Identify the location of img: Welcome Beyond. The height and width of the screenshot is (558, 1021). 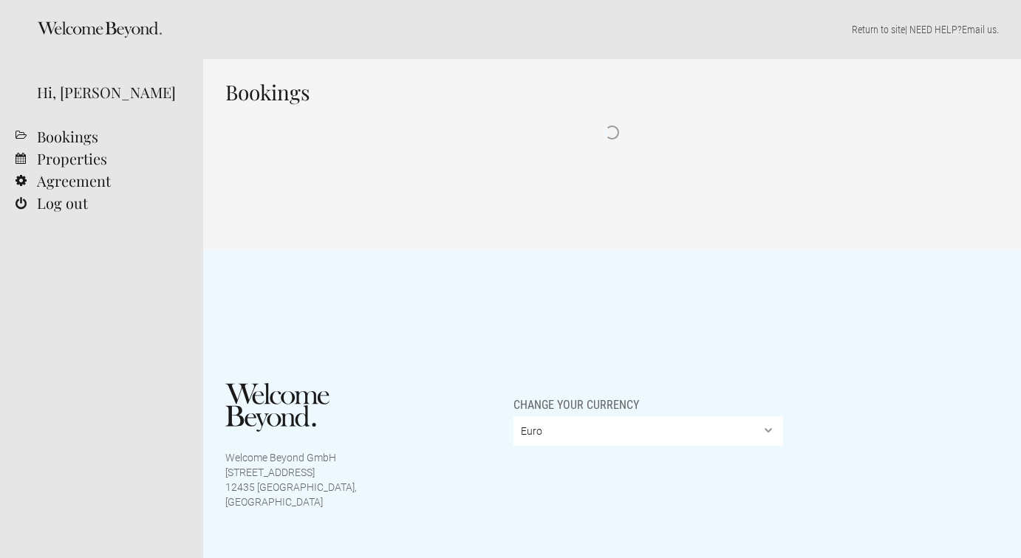
(277, 408).